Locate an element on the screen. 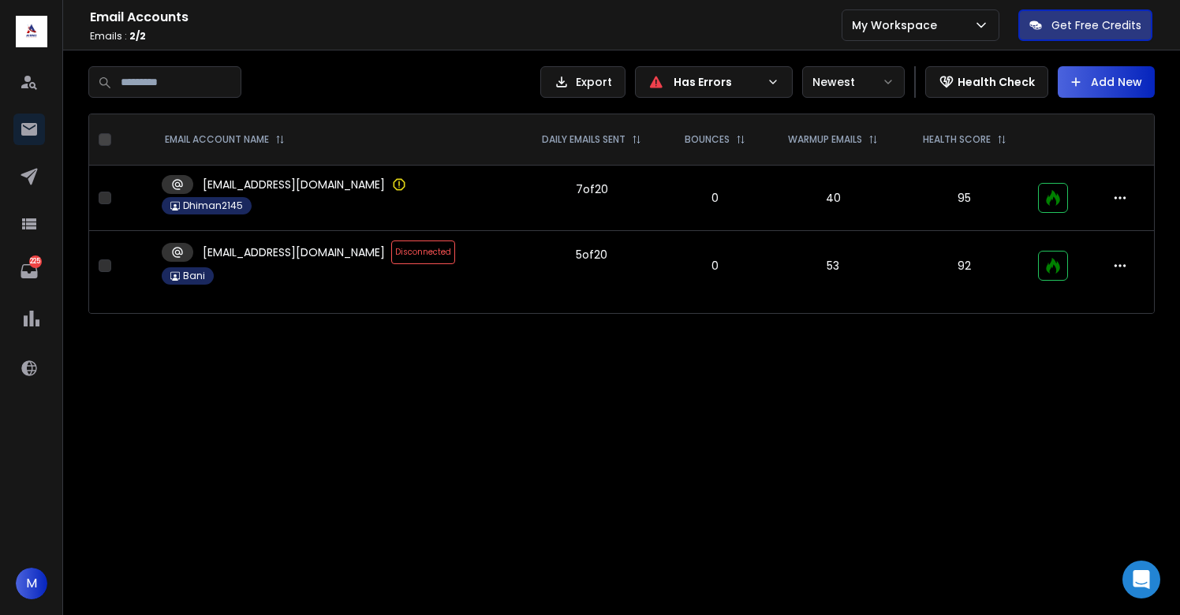  span: 2 / 2 is located at coordinates (137, 36).